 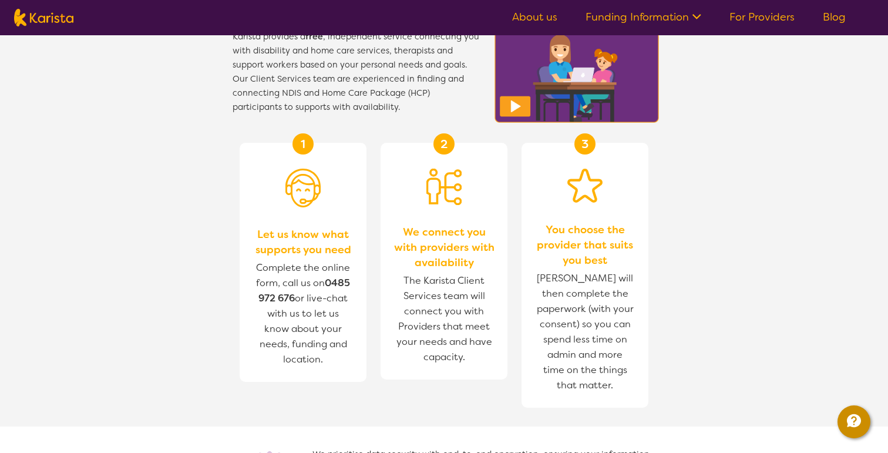 I want to click on span: Let us know what supports you need, so click(x=303, y=242).